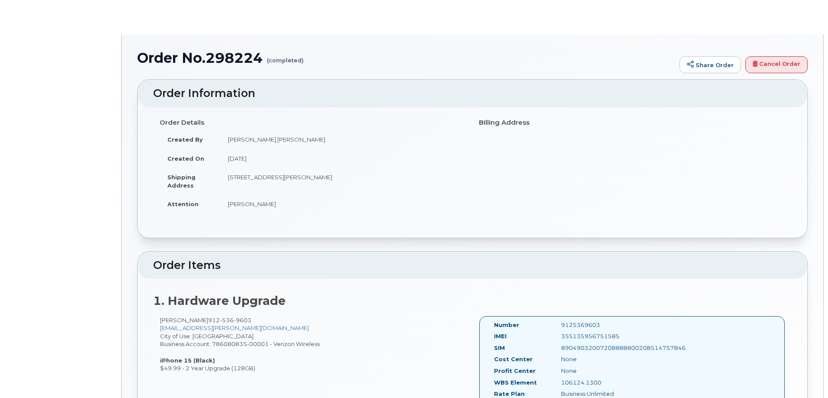  Describe the element at coordinates (219, 300) in the screenshot. I see `strong: 1. Hardware Upgrade` at that location.